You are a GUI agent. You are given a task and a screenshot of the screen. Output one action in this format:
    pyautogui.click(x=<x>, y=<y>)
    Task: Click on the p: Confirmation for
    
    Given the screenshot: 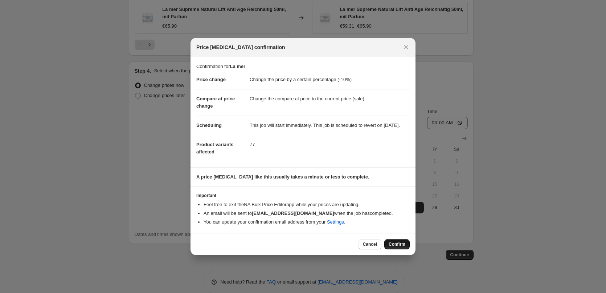 What is the action you would take?
    pyautogui.click(x=303, y=66)
    